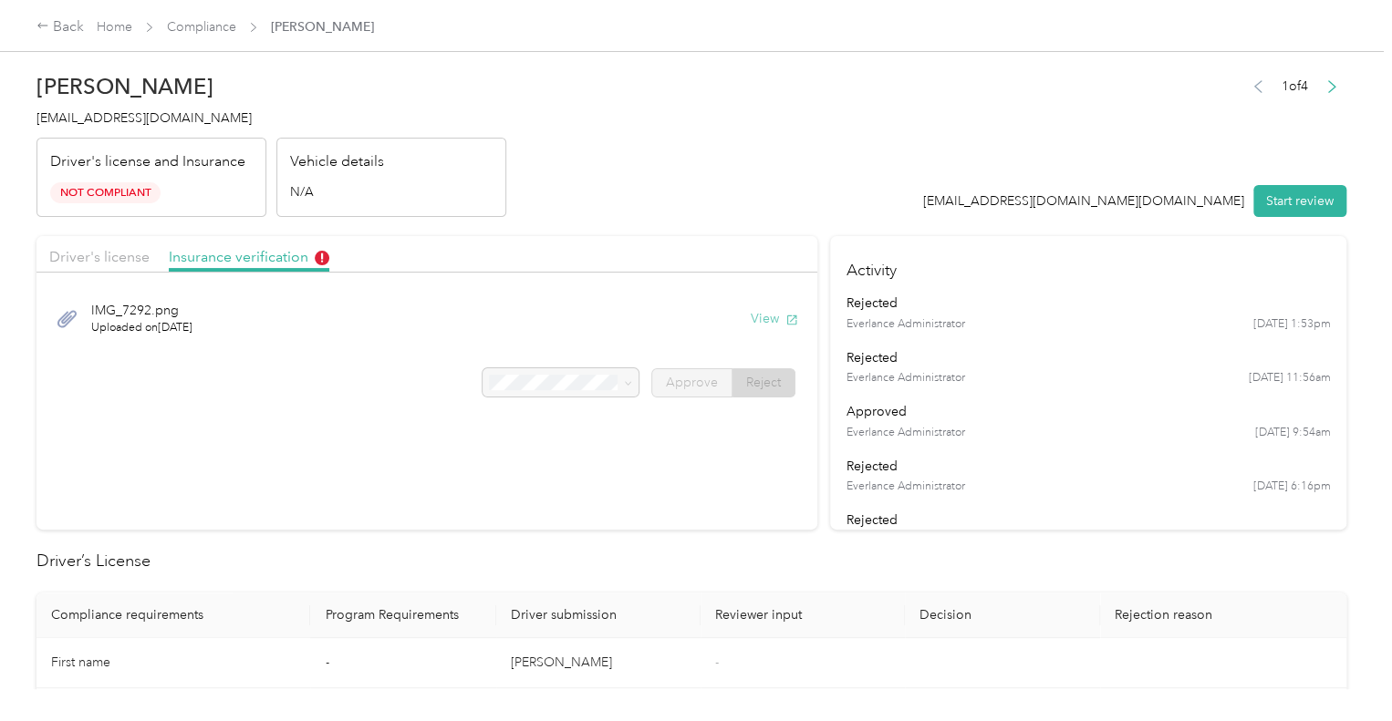 This screenshot has height=721, width=1392. I want to click on span: Not Compliant, so click(105, 192).